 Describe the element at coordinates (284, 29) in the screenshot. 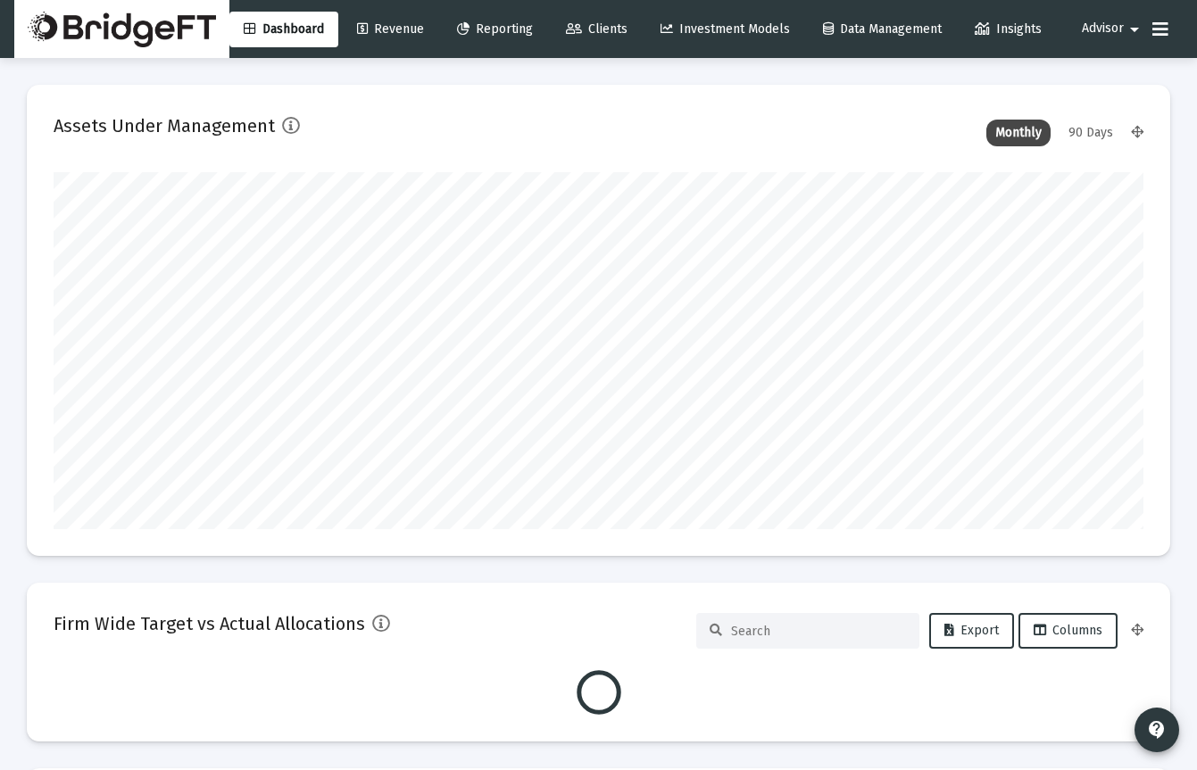

I see `a: Dashboard` at that location.